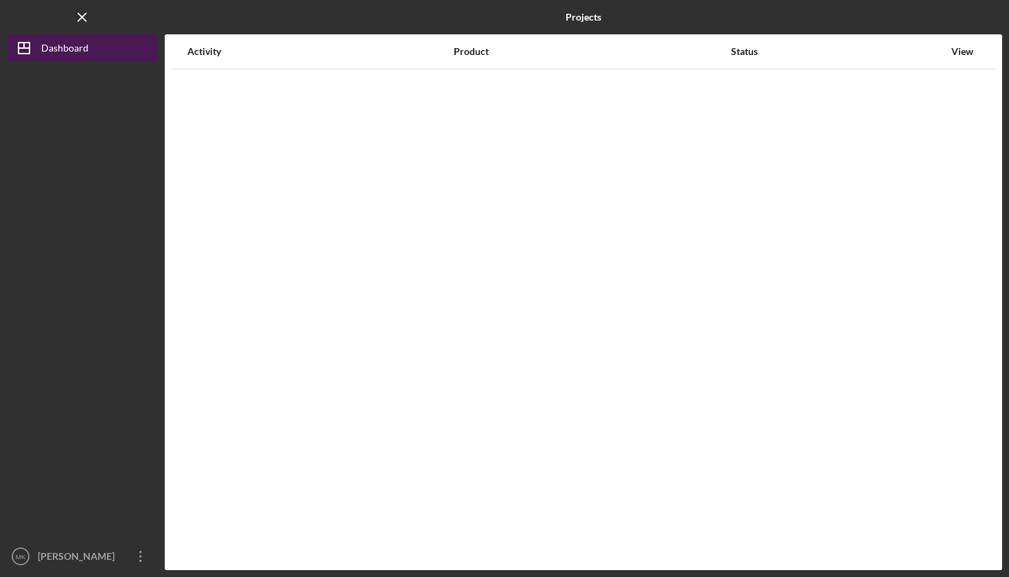 The image size is (1009, 577). I want to click on b: Projects, so click(584, 17).